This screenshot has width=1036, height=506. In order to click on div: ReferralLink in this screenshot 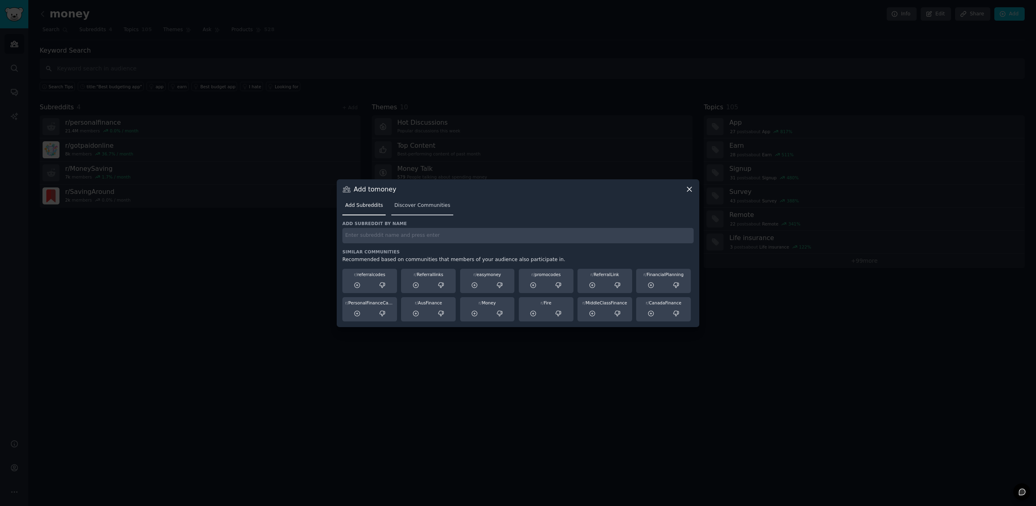, I will do `click(605, 274)`.